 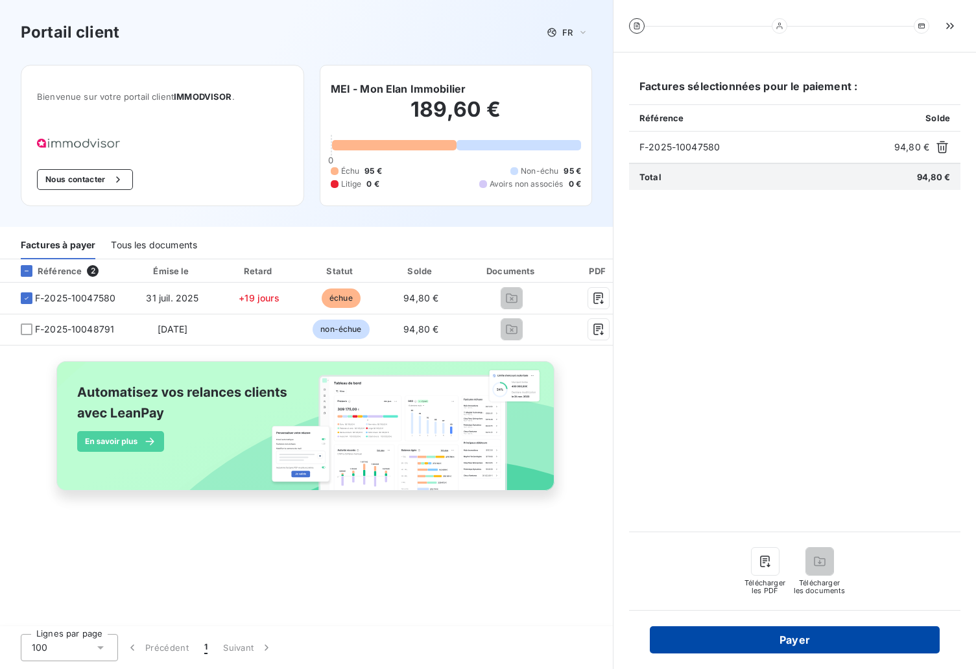 What do you see at coordinates (598, 271) in the screenshot?
I see `div: PDF` at bounding box center [598, 271].